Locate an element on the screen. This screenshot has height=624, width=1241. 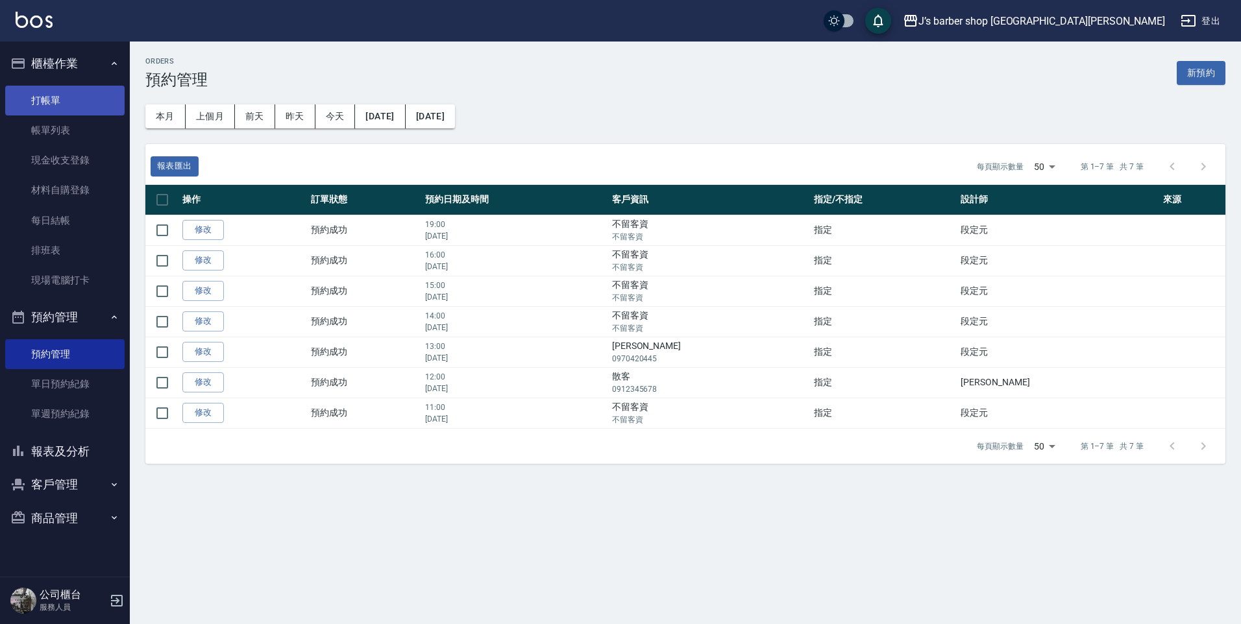
button: 客戶管理 is located at coordinates (65, 485).